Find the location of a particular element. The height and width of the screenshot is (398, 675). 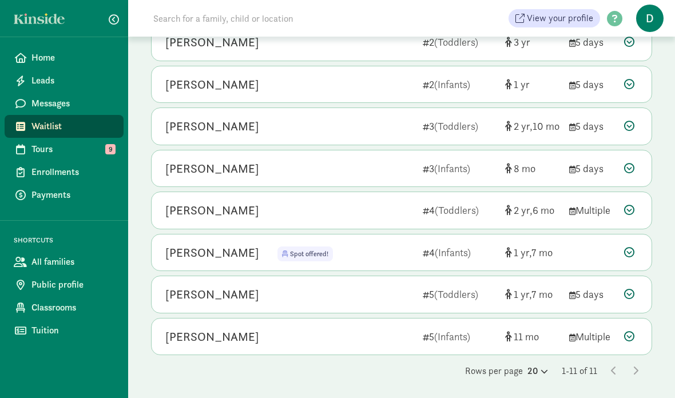

div: Ayceon Thomas is located at coordinates (212, 295).